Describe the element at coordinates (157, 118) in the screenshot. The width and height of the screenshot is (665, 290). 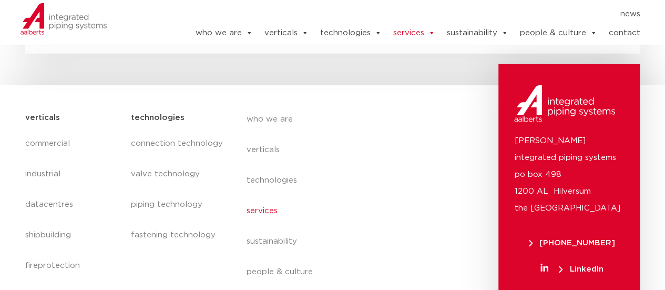
I see `h5: technologies` at that location.